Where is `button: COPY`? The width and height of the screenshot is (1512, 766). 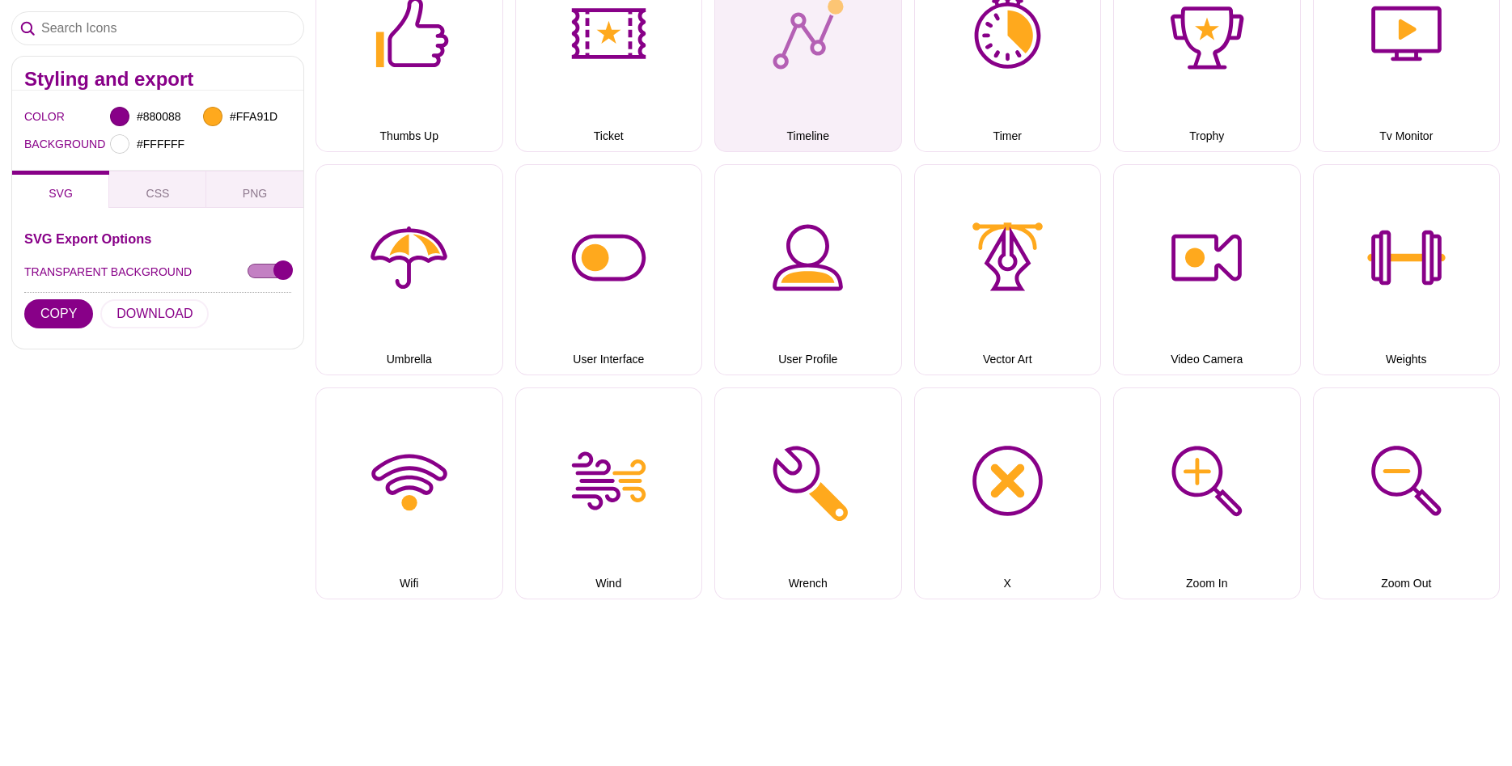
button: COPY is located at coordinates (58, 314).